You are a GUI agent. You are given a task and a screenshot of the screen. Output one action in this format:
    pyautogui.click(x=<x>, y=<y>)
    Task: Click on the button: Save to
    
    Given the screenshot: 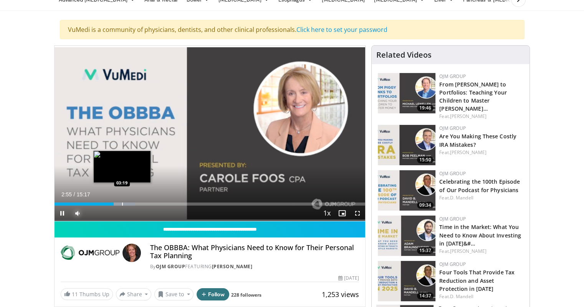 What is the action you would take?
    pyautogui.click(x=174, y=294)
    